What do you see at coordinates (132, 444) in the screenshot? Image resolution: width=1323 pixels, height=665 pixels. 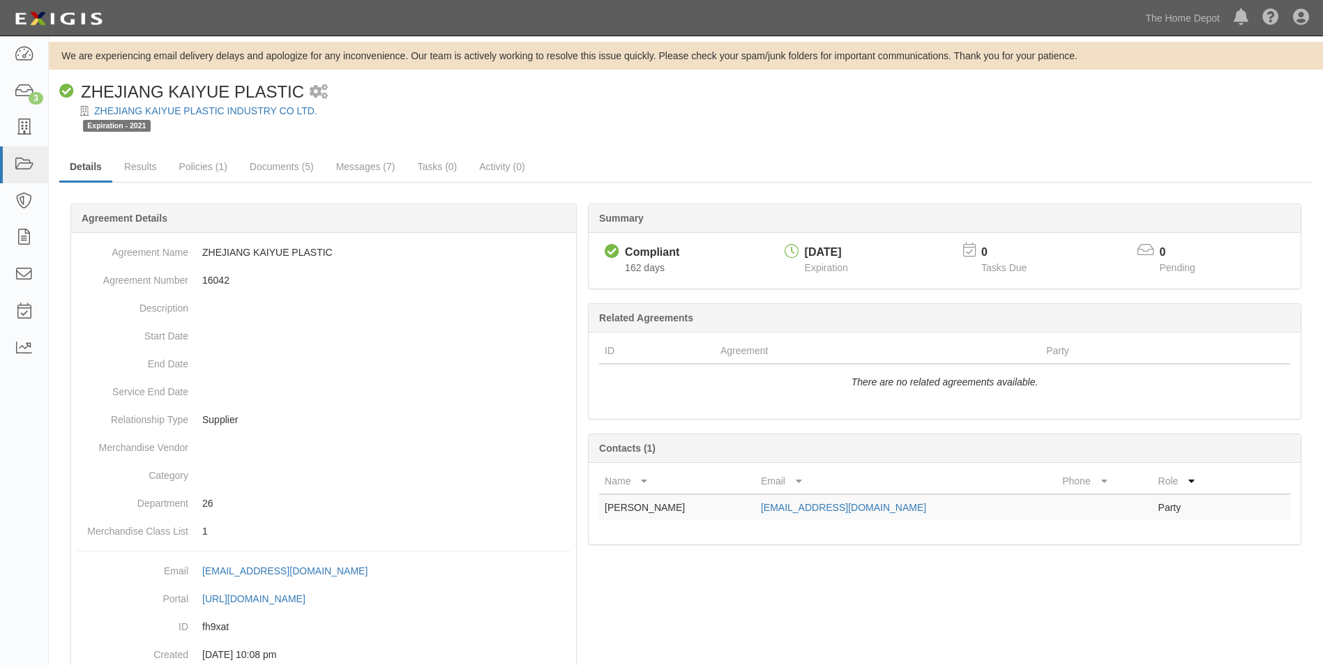 I see `dt: Merchandise Vendor` at bounding box center [132, 444].